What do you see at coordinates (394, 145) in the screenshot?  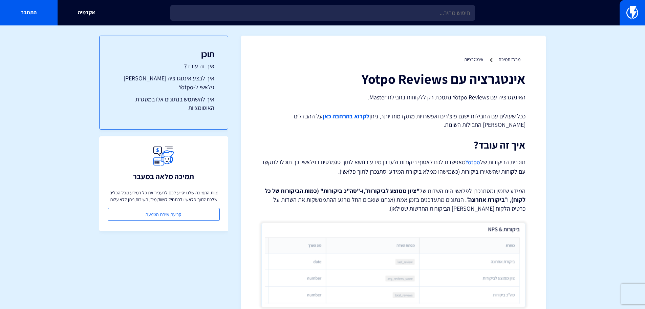 I see `h2: איך זה עובד?` at bounding box center [394, 145].